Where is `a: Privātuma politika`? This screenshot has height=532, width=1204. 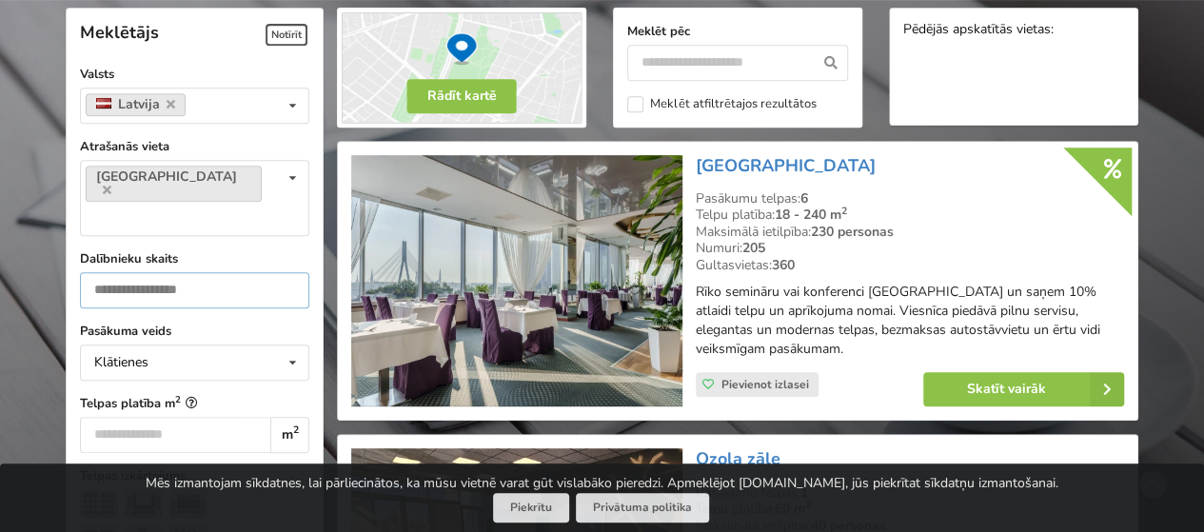 a: Privātuma politika is located at coordinates (643, 507).